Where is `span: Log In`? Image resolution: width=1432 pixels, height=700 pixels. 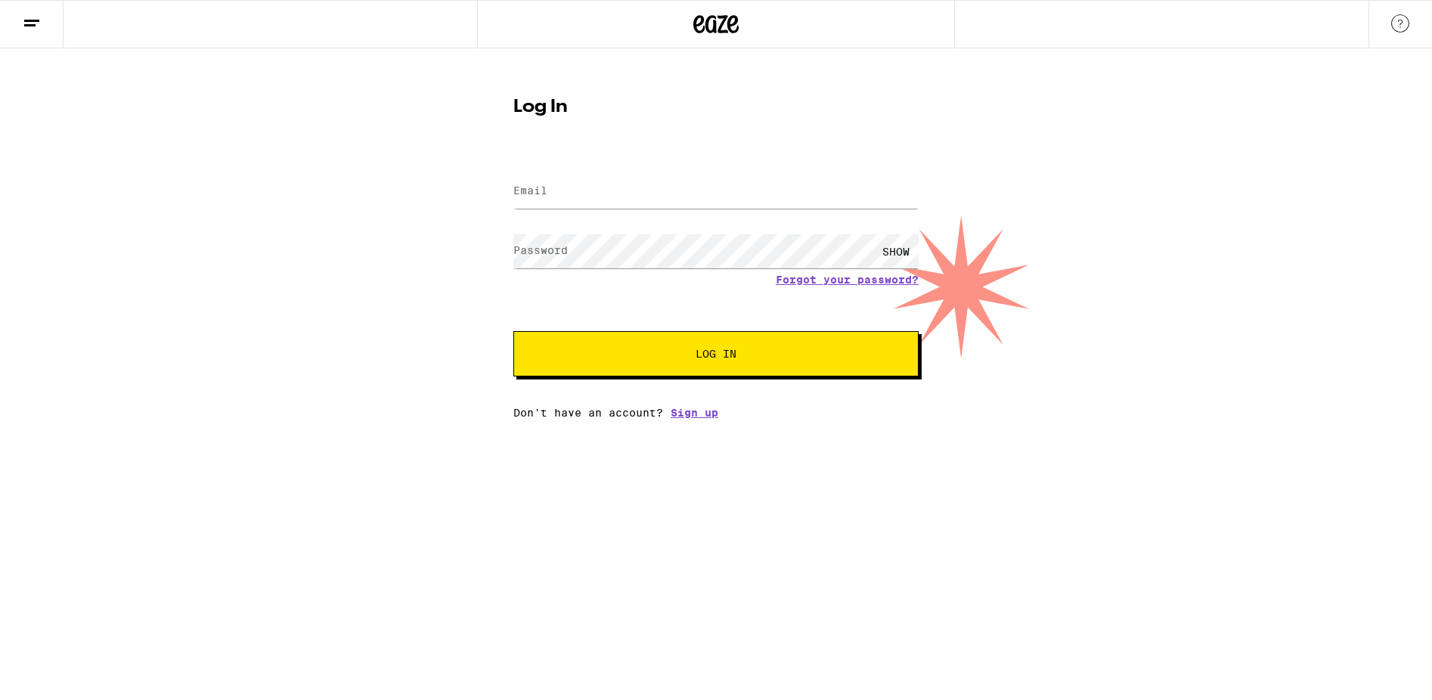 span: Log In is located at coordinates (716, 354).